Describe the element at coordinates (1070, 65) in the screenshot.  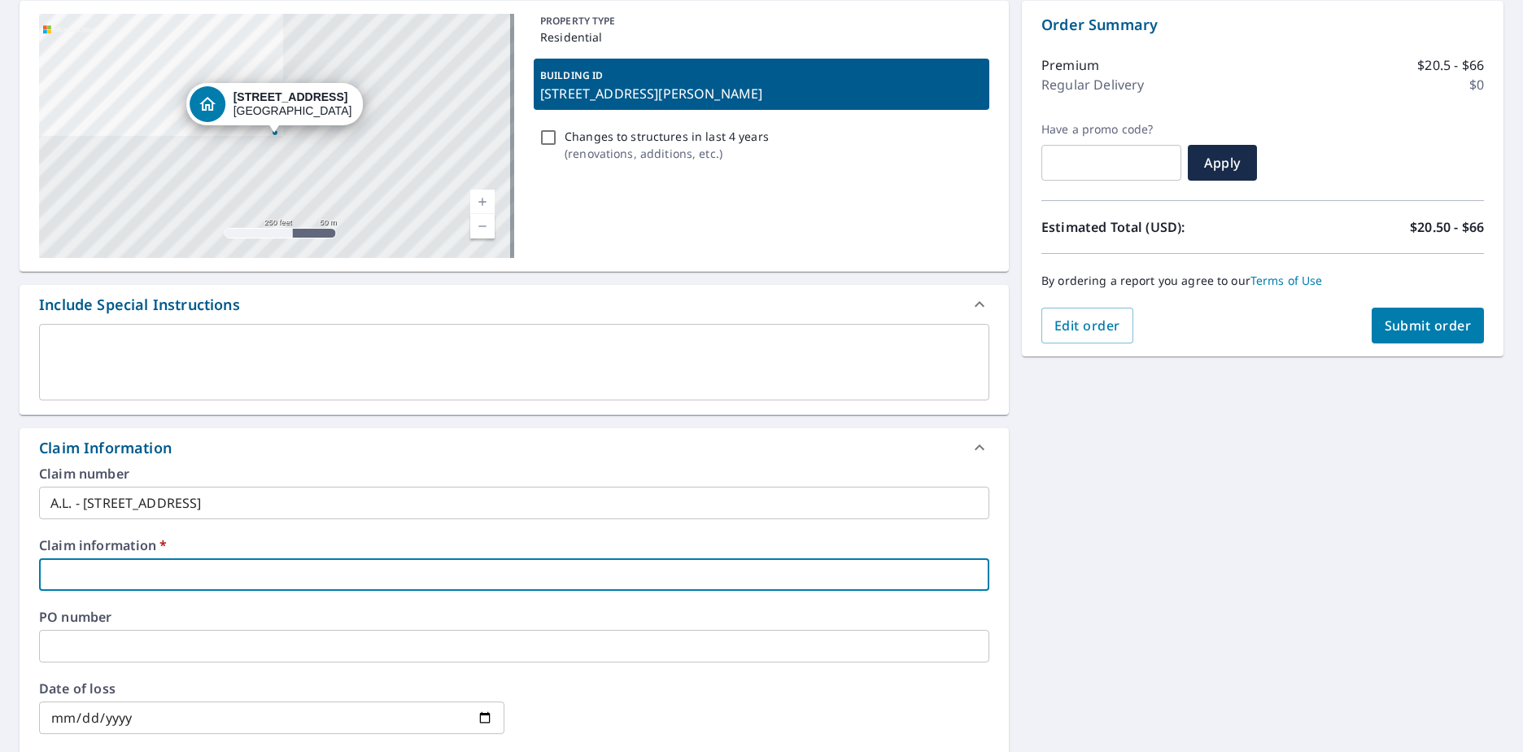
I see `p: Premium` at that location.